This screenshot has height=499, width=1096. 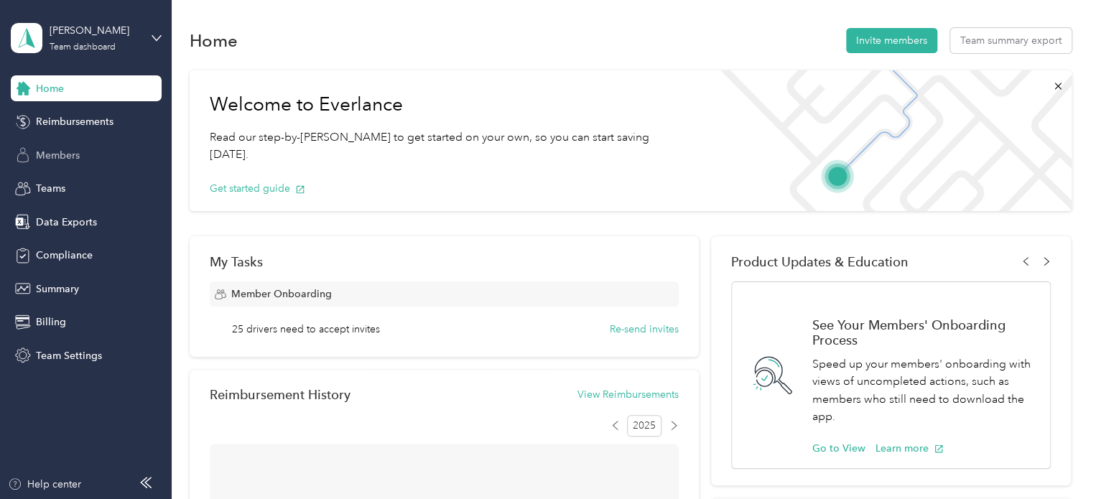 What do you see at coordinates (50, 88) in the screenshot?
I see `span: Home` at bounding box center [50, 88].